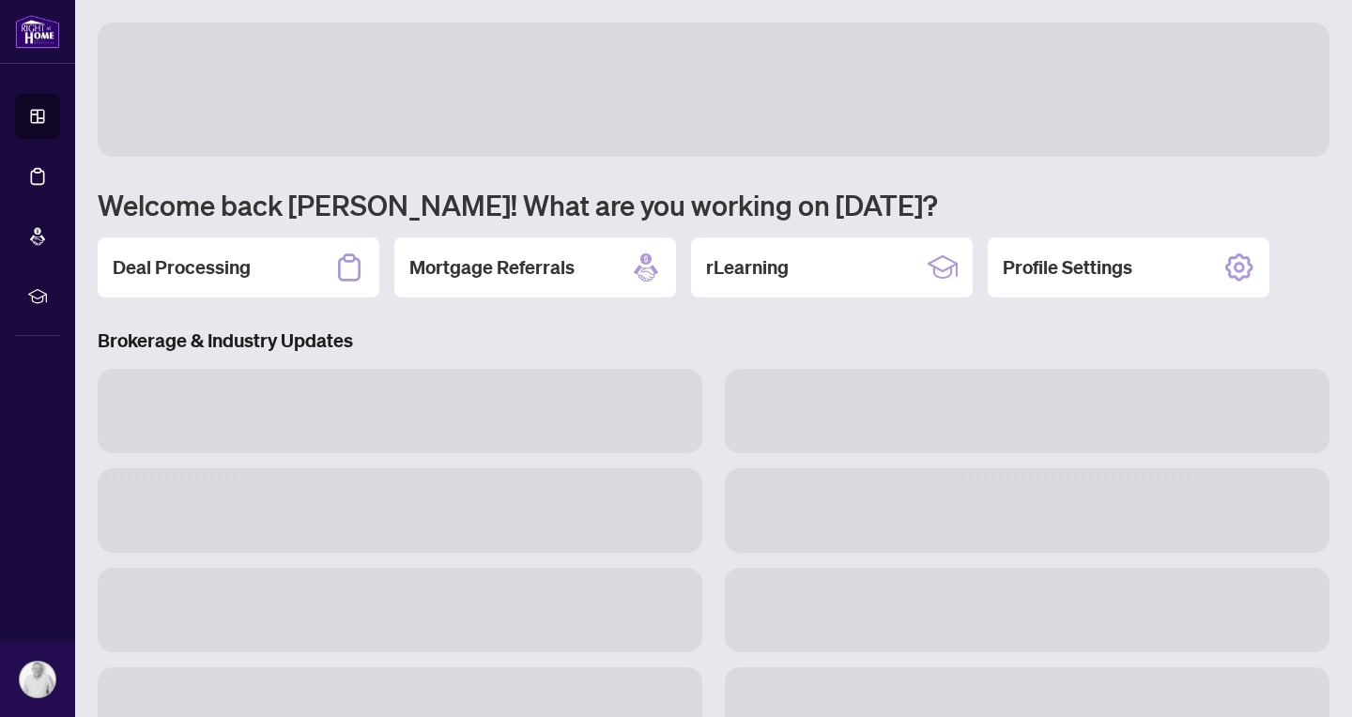  Describe the element at coordinates (1068, 268) in the screenshot. I see `h2: Profile Settings` at that location.